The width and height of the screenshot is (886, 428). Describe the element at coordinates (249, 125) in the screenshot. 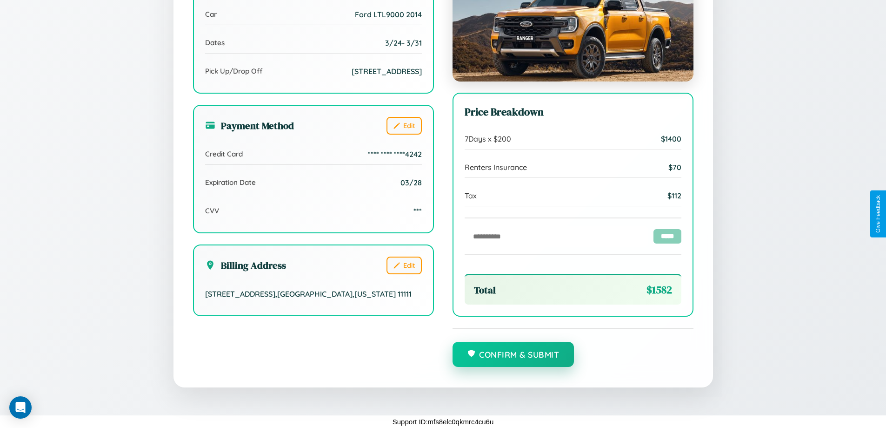

I see `h3: Payment Method` at that location.